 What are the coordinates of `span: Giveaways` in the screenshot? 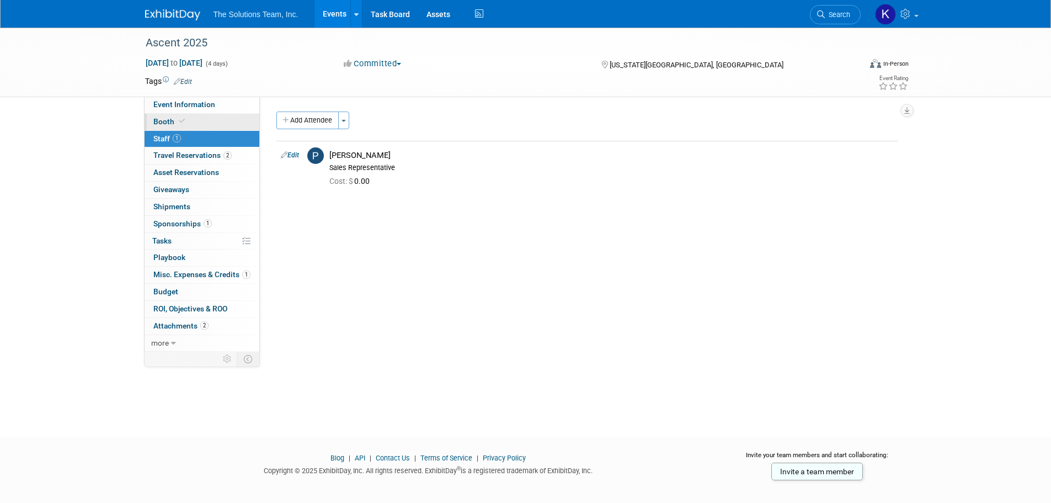 It's located at (171, 189).